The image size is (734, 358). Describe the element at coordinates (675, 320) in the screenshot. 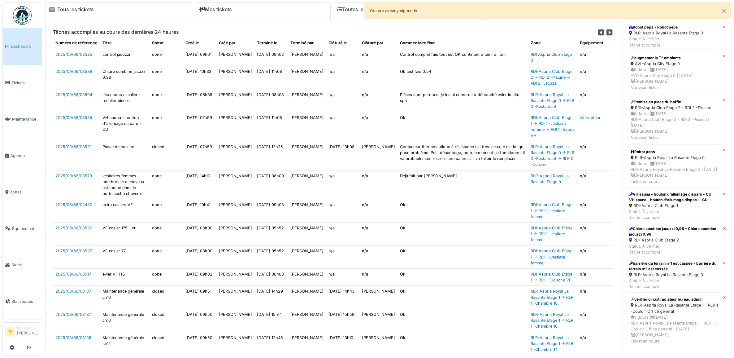

I see `a: vérifier circuit radiateur bureau admin RLR-Aspria Royal La Rasante Etage 1 - RLR 1 -Couloir Offi...` at that location.